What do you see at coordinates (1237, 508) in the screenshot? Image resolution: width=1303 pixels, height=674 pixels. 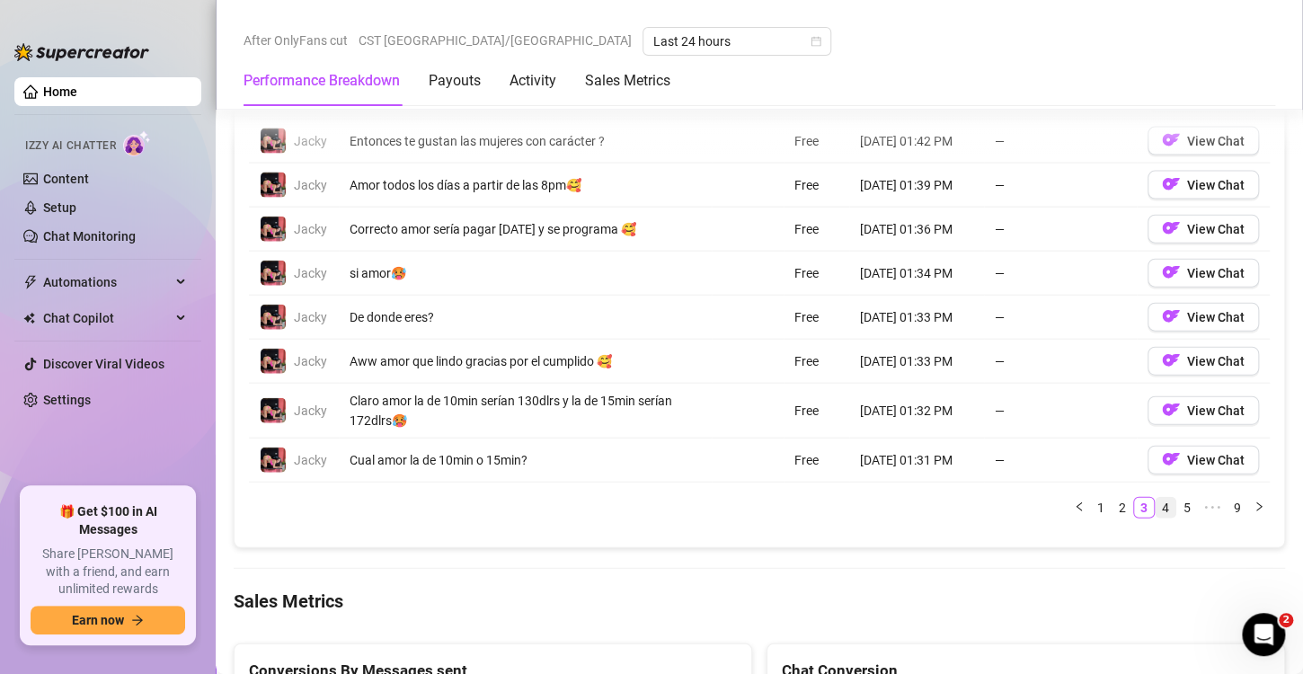 I see `a: 9` at bounding box center [1237, 508].